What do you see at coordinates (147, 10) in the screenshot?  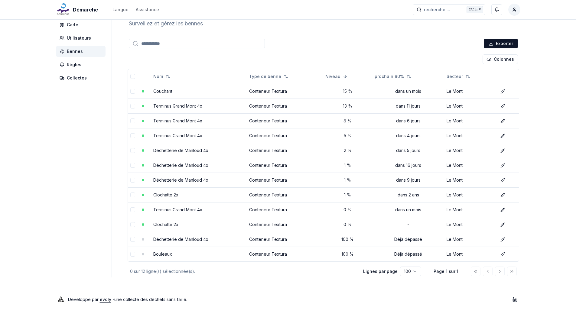 I see `a: Assistance` at bounding box center [147, 10].